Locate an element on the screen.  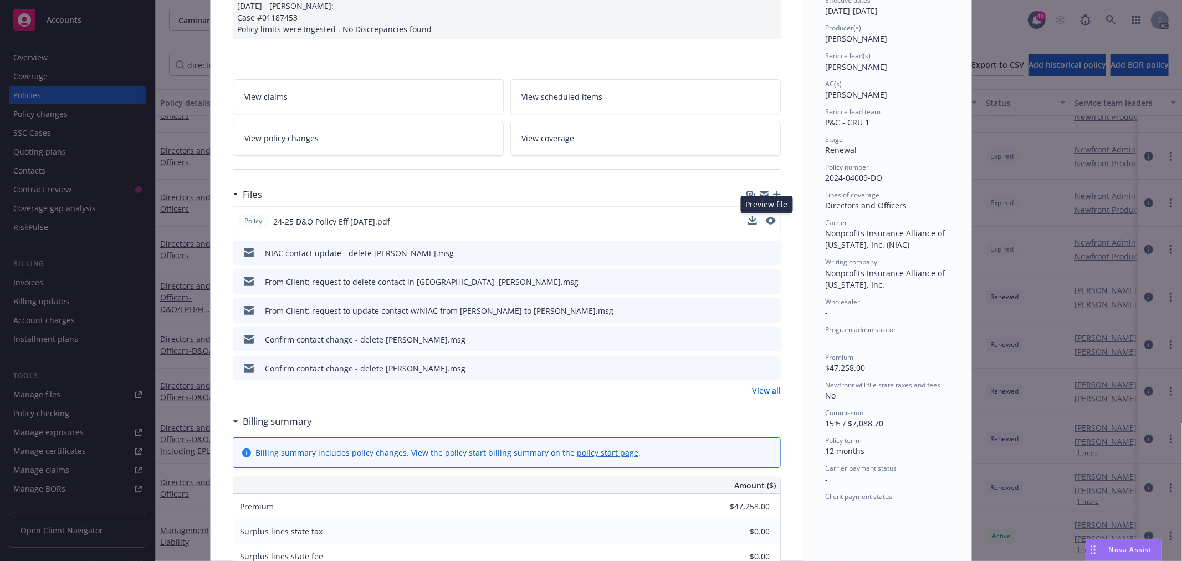
div: Drag to move is located at coordinates (1093, 550).